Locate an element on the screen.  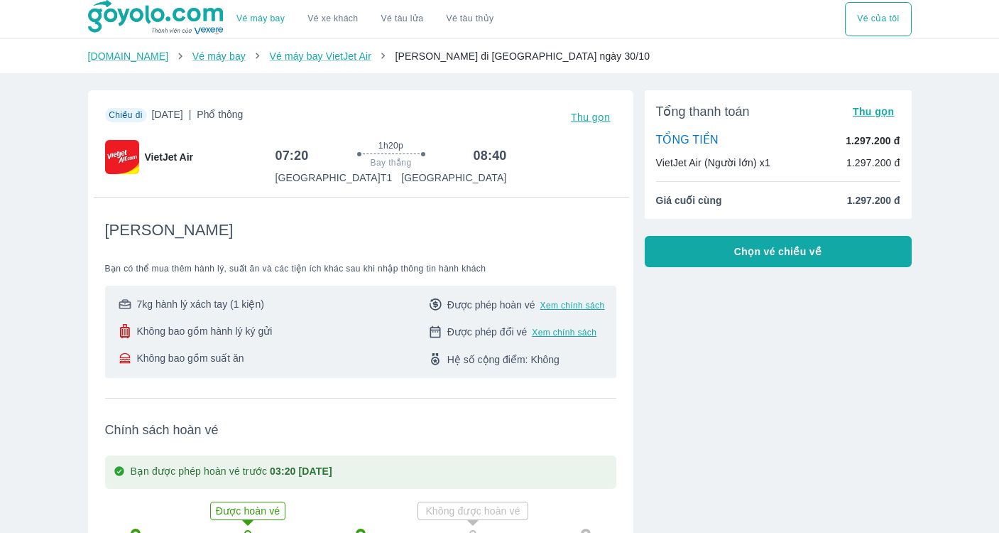
span: Hệ số cộng điểm: Không is located at coordinates (503, 359).